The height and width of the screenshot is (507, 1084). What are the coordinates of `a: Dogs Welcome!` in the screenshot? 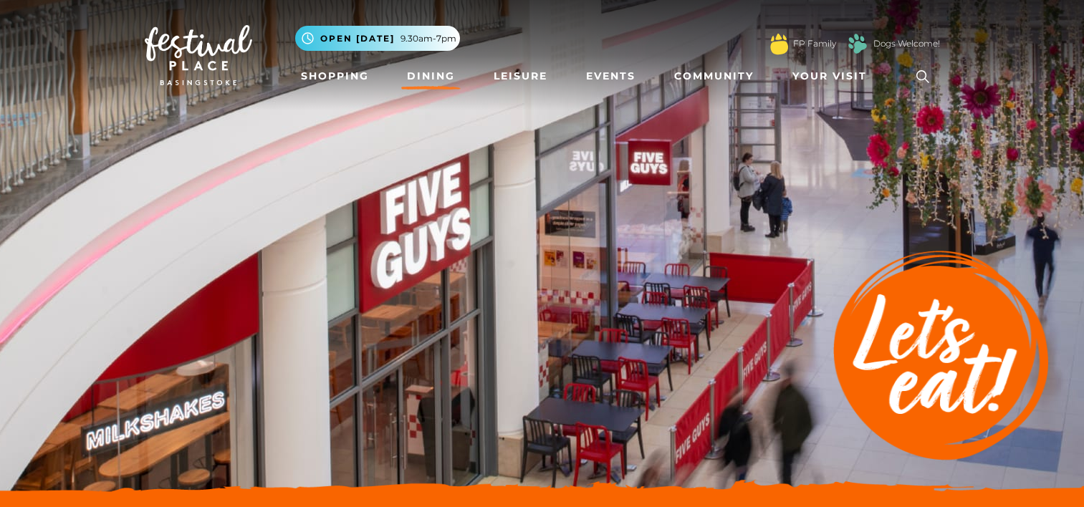 It's located at (906, 44).